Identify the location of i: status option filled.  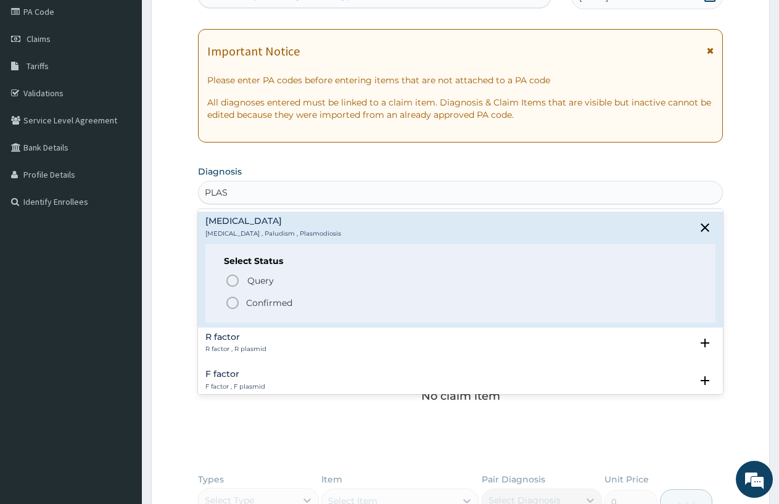
(233, 303).